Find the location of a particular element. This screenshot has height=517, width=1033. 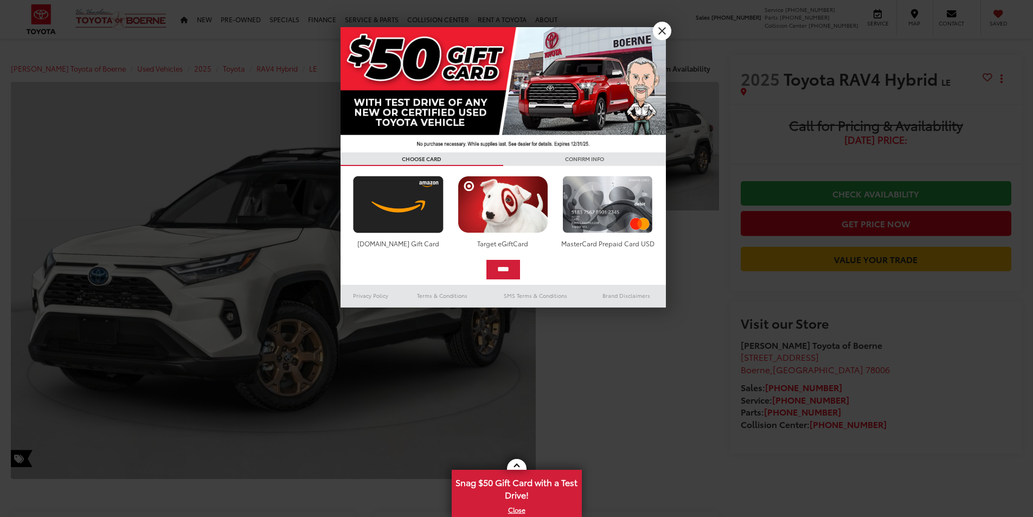

h3: CHOOSE CARD is located at coordinates (422, 159).